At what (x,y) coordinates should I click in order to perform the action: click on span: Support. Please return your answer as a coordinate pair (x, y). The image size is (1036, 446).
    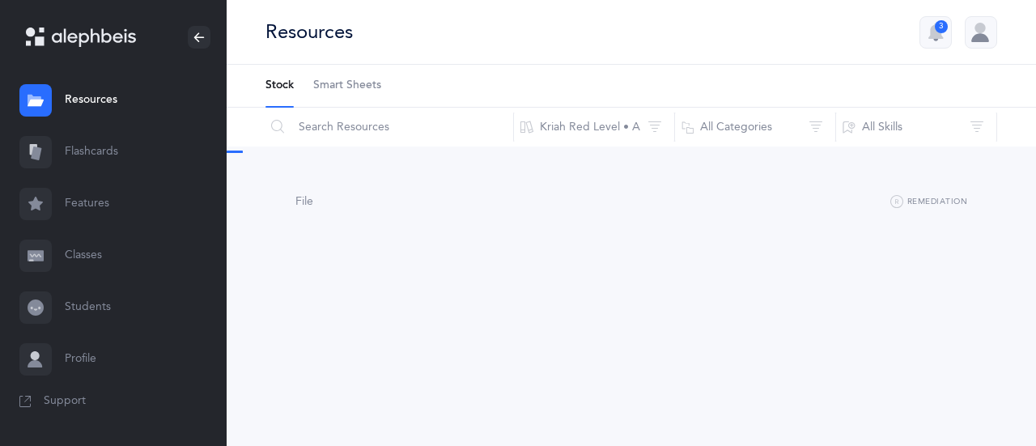
    Looking at the image, I should click on (65, 401).